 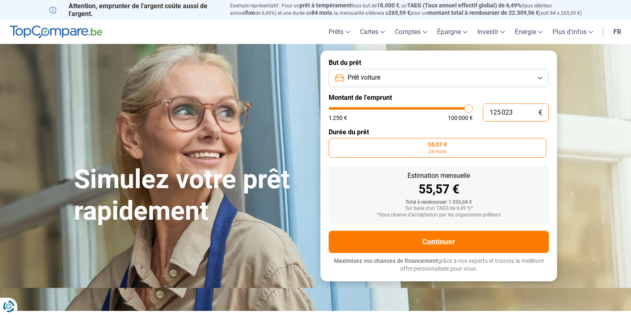 What do you see at coordinates (452, 32) in the screenshot?
I see `a: Épargne` at bounding box center [452, 32].